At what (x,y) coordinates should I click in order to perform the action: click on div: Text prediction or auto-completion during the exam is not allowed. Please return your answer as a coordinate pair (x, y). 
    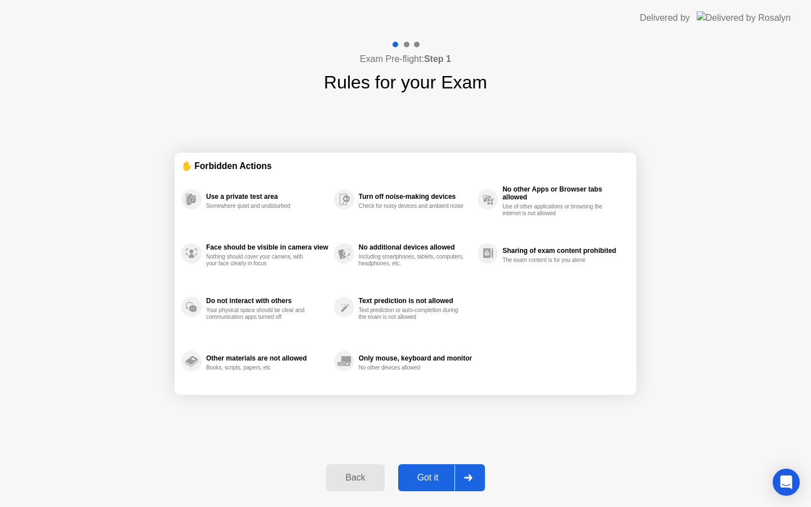
    Looking at the image, I should click on (412, 314).